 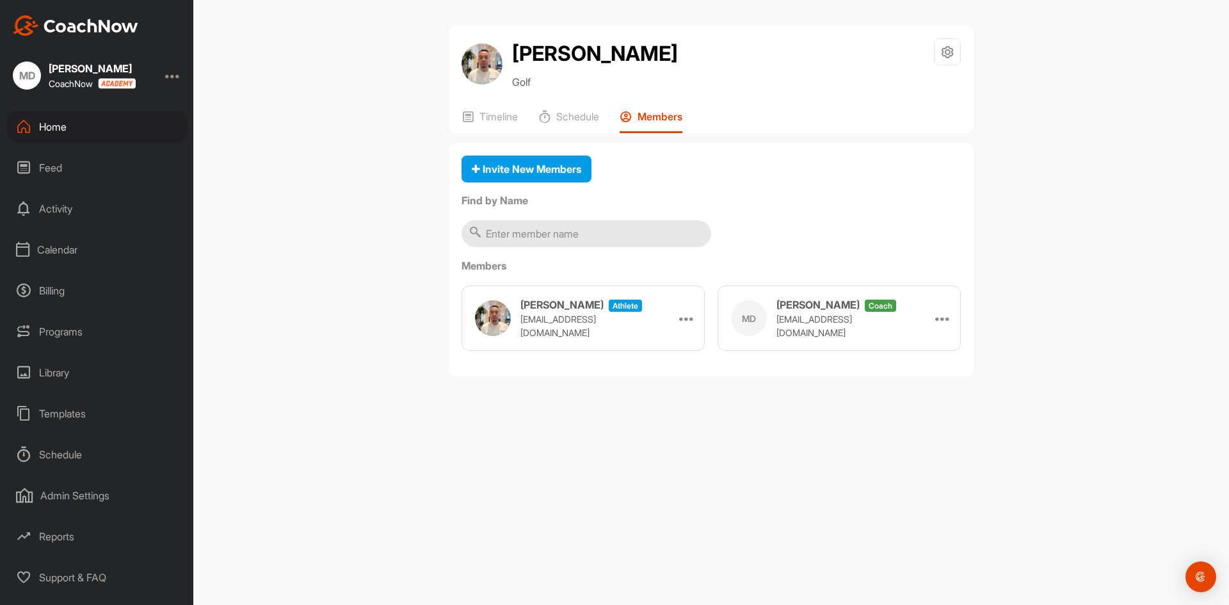 What do you see at coordinates (586, 234) in the screenshot?
I see `input: Enter member name` at bounding box center [586, 234].